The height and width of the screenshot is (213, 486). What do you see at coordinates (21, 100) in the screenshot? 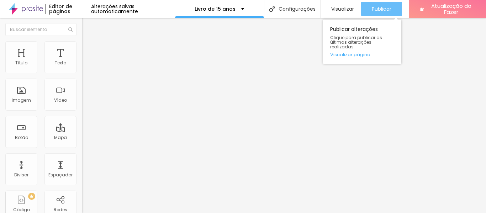
I see `font: Imagem` at bounding box center [21, 100].